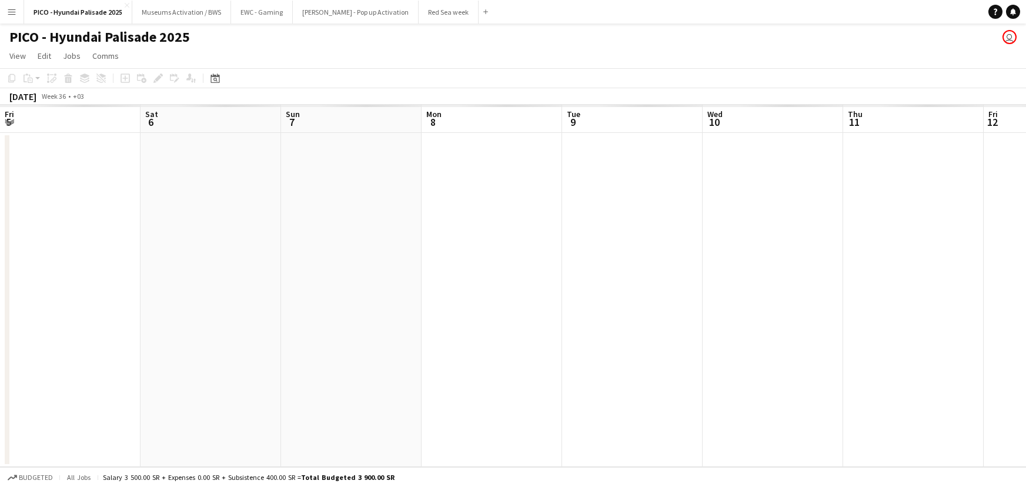 The height and width of the screenshot is (487, 1026). I want to click on button: PICO - Hyundai Palisade 2025, so click(78, 12).